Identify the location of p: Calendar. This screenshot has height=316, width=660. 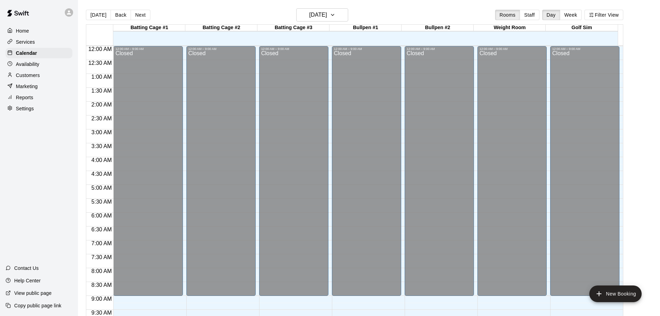
(26, 53).